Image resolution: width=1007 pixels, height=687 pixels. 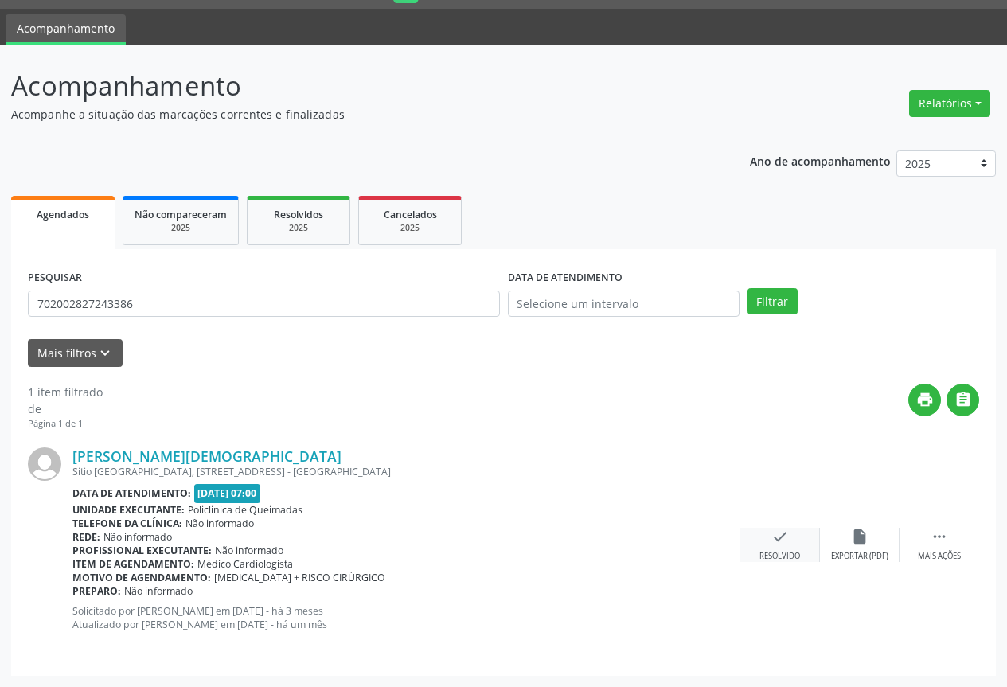 What do you see at coordinates (245, 510) in the screenshot?
I see `span: Policlinica de Queimadas` at bounding box center [245, 510].